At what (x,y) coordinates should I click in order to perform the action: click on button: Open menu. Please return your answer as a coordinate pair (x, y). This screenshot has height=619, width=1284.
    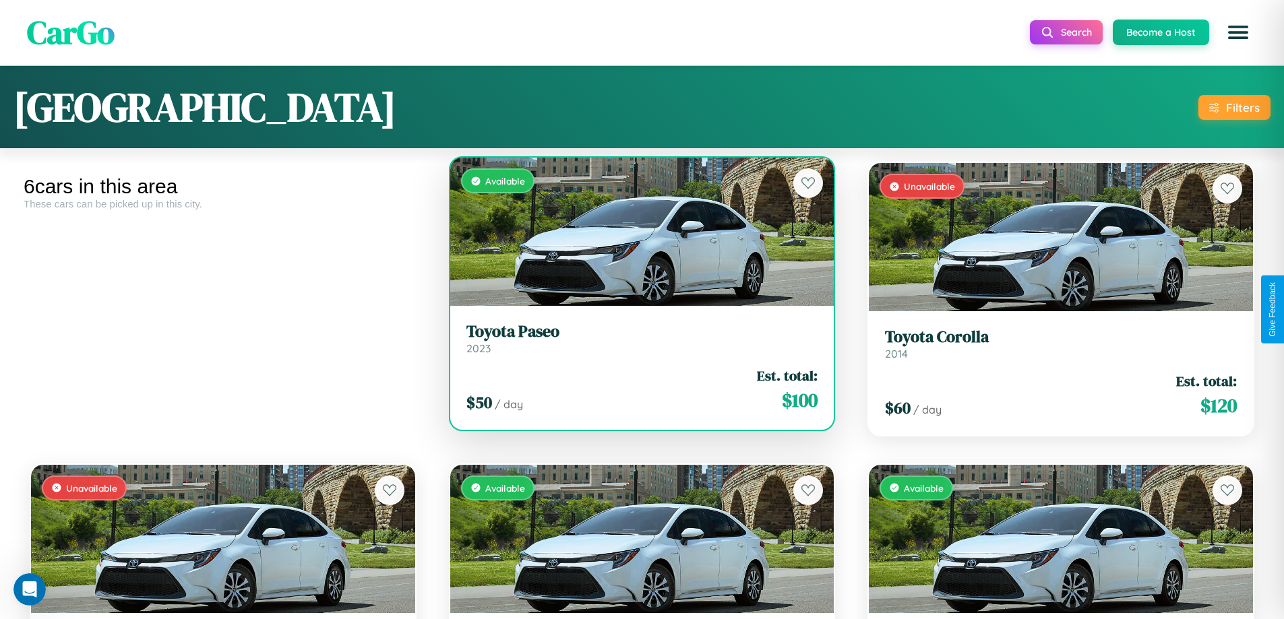
    Looking at the image, I should click on (1238, 32).